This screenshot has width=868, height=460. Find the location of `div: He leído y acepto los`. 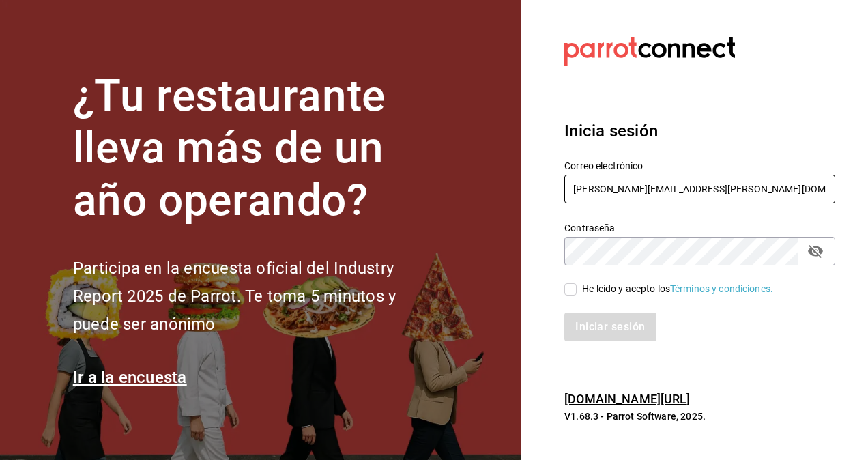

div: He leído y acepto los is located at coordinates (677, 289).